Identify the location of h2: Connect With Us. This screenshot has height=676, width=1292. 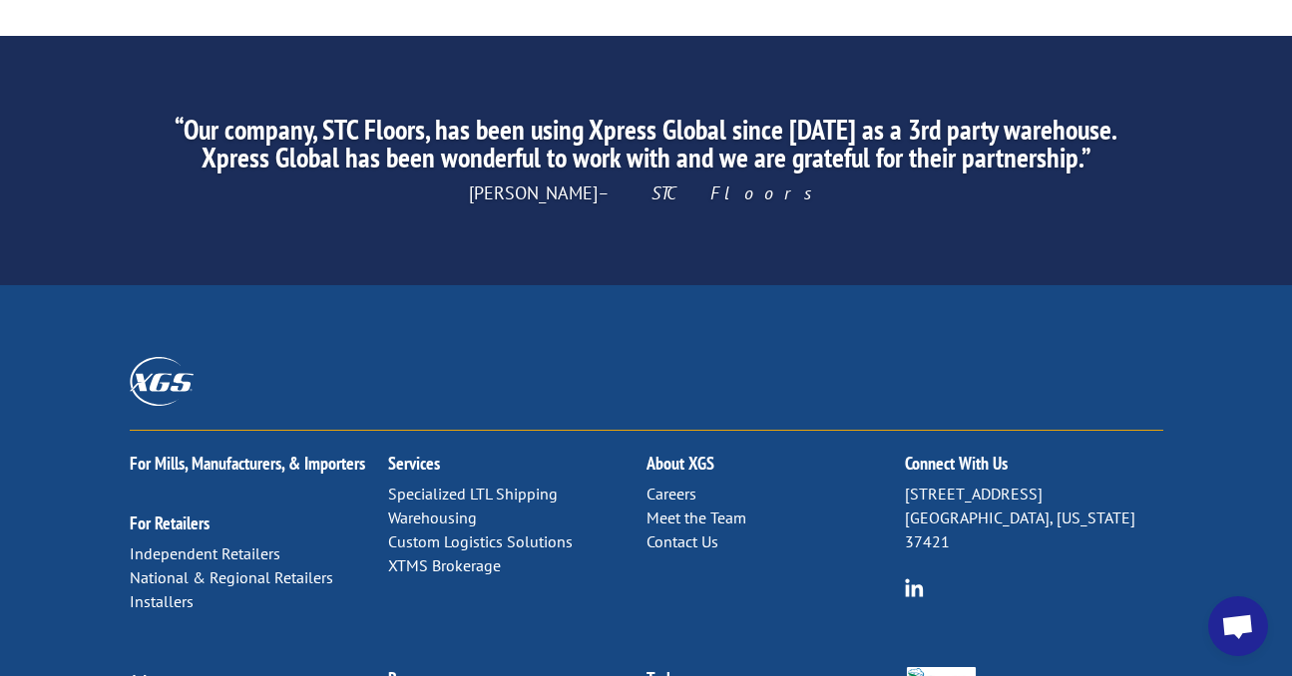
(1034, 469).